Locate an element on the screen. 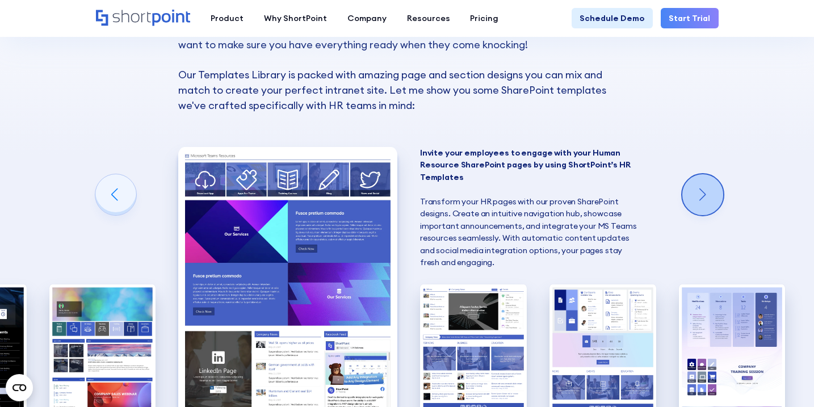 This screenshot has width=814, height=407. div: Chat Widget is located at coordinates (785, 380).